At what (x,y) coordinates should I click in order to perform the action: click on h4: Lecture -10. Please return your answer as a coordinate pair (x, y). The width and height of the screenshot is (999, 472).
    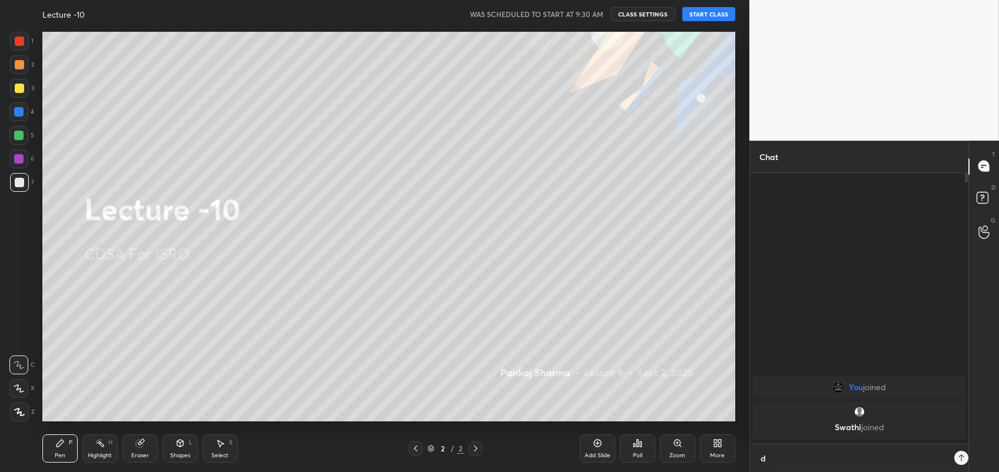
    Looking at the image, I should click on (64, 14).